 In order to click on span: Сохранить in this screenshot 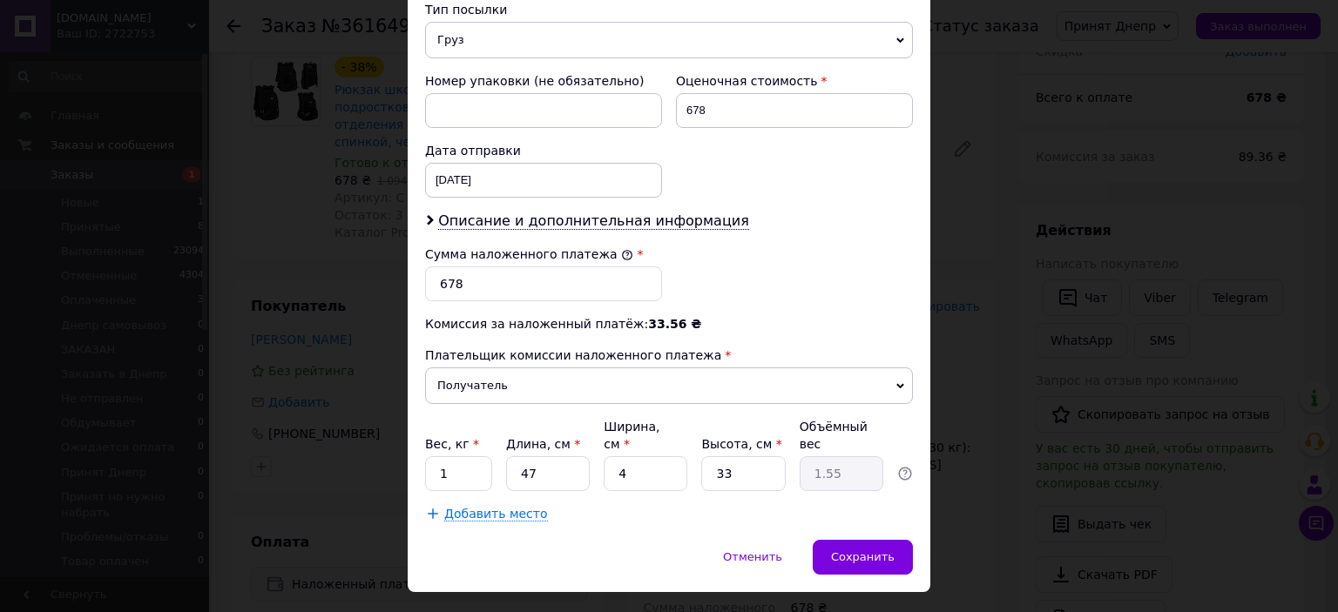, I will do `click(862, 557)`.